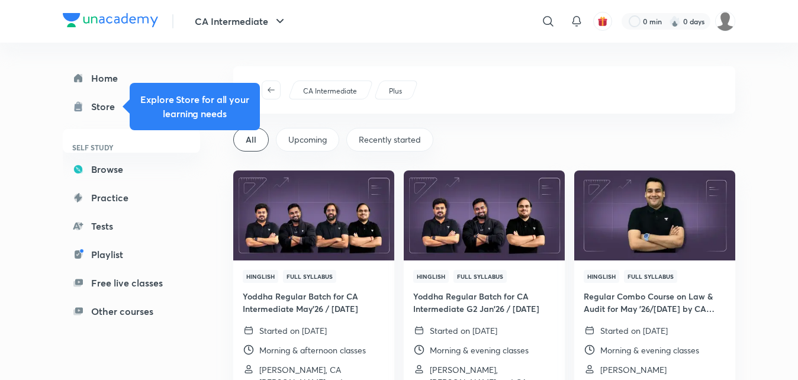 The width and height of the screenshot is (798, 380). Describe the element at coordinates (241, 21) in the screenshot. I see `button: CA Intermediate` at that location.